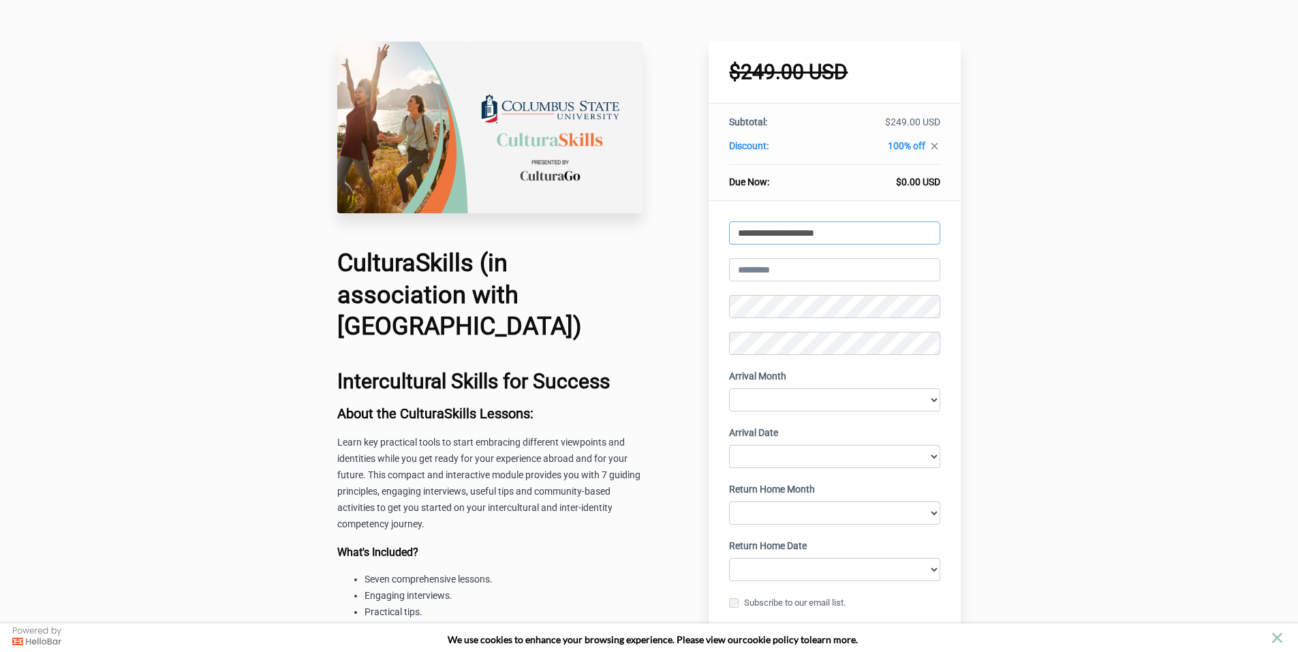  I want to click on th: Due Now:, so click(774, 177).